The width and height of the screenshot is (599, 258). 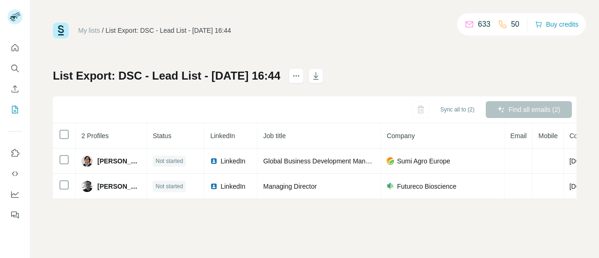 I want to click on span: Email, so click(x=518, y=136).